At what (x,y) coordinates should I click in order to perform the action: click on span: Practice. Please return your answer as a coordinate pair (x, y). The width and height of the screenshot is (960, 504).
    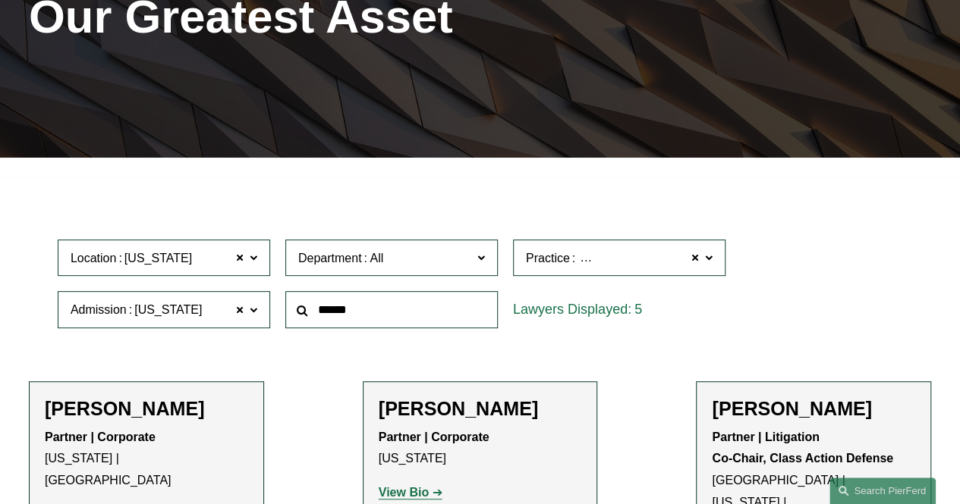
    Looking at the image, I should click on (548, 258).